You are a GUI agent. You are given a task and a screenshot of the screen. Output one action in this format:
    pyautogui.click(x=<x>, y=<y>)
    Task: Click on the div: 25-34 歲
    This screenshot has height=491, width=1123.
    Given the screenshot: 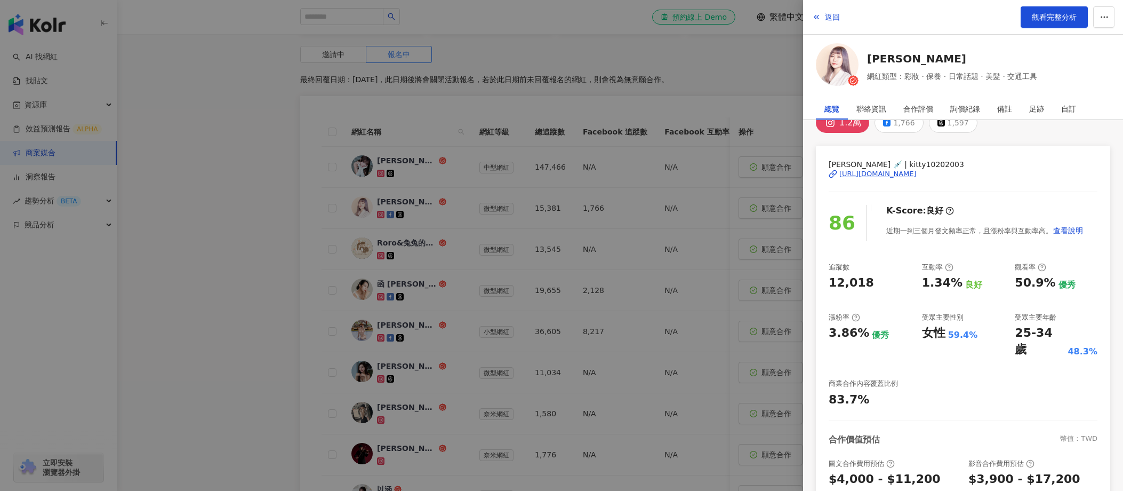 What is the action you would take?
    pyautogui.click(x=1040, y=341)
    